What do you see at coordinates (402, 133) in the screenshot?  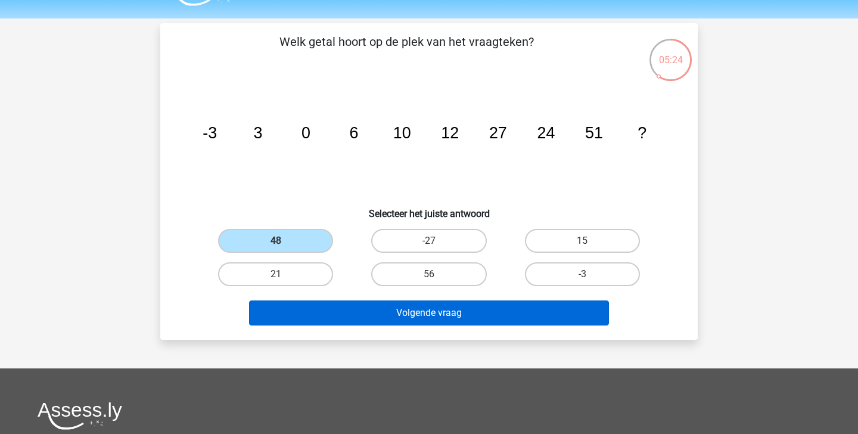 I see `tspan: 10` at bounding box center [402, 133].